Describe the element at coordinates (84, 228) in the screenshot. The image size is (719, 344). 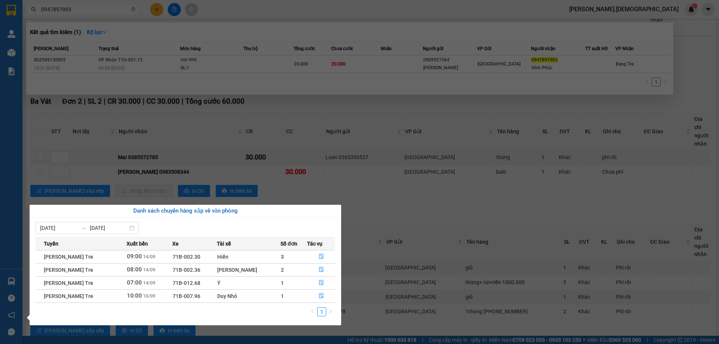
I see `span: swap-right` at that location.